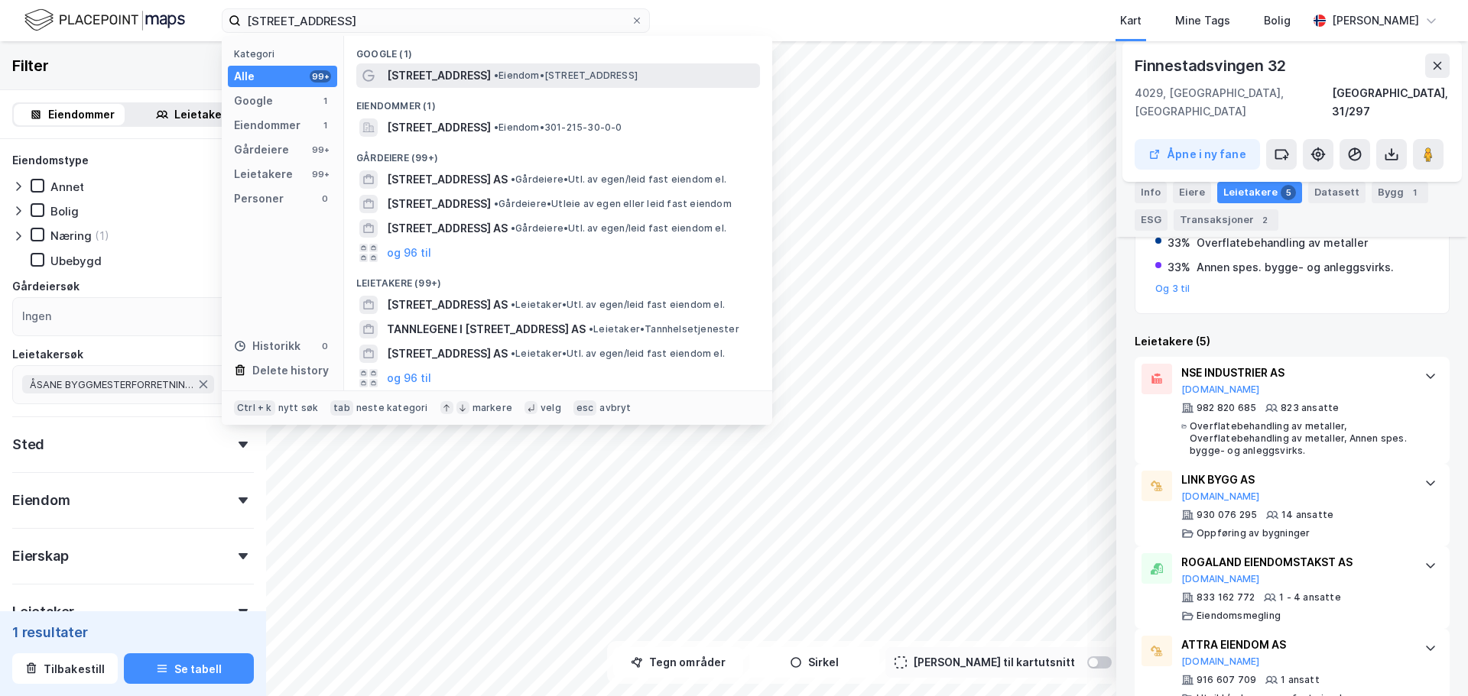  I want to click on div: Gårdeiere (99+), so click(558, 154).